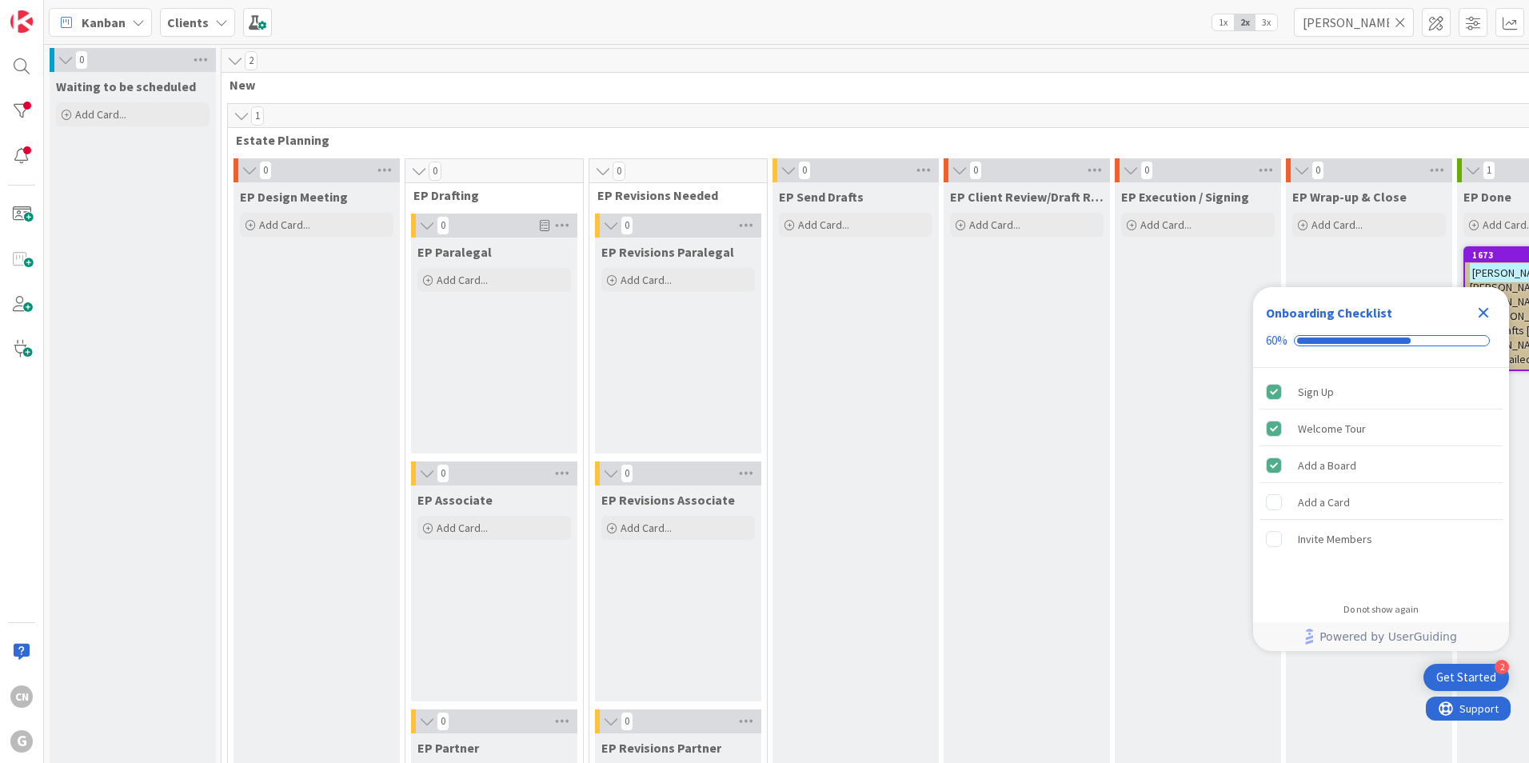 The height and width of the screenshot is (763, 1529). I want to click on div: Welcome Tour is complete., so click(1381, 429).